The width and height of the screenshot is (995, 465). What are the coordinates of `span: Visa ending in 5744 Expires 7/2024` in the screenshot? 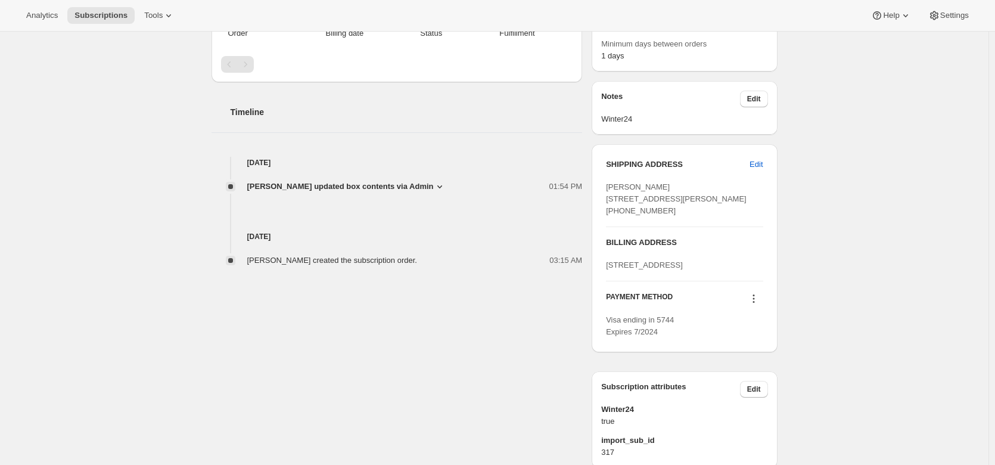 It's located at (640, 325).